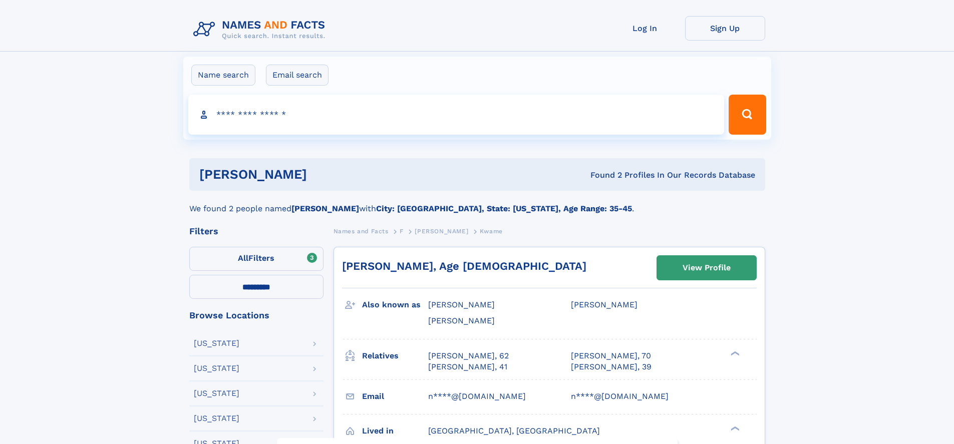  I want to click on span: All, so click(243, 258).